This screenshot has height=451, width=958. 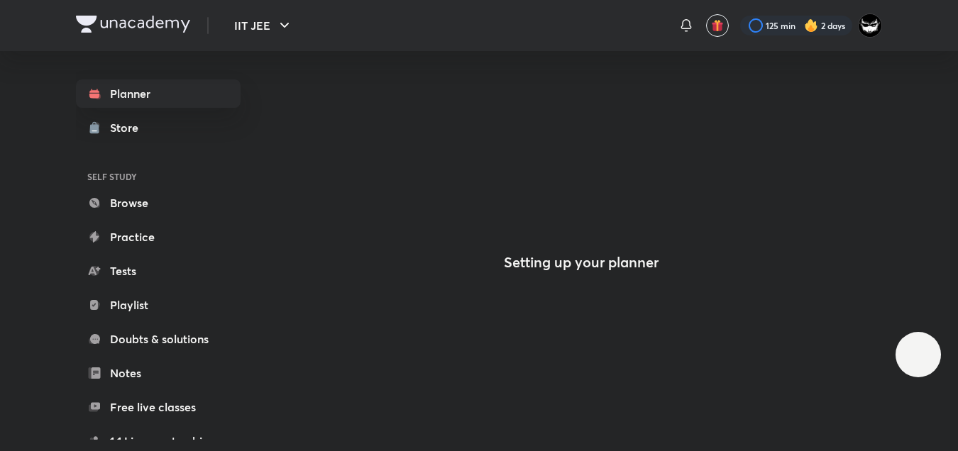 What do you see at coordinates (158, 237) in the screenshot?
I see `a: Practice` at bounding box center [158, 237].